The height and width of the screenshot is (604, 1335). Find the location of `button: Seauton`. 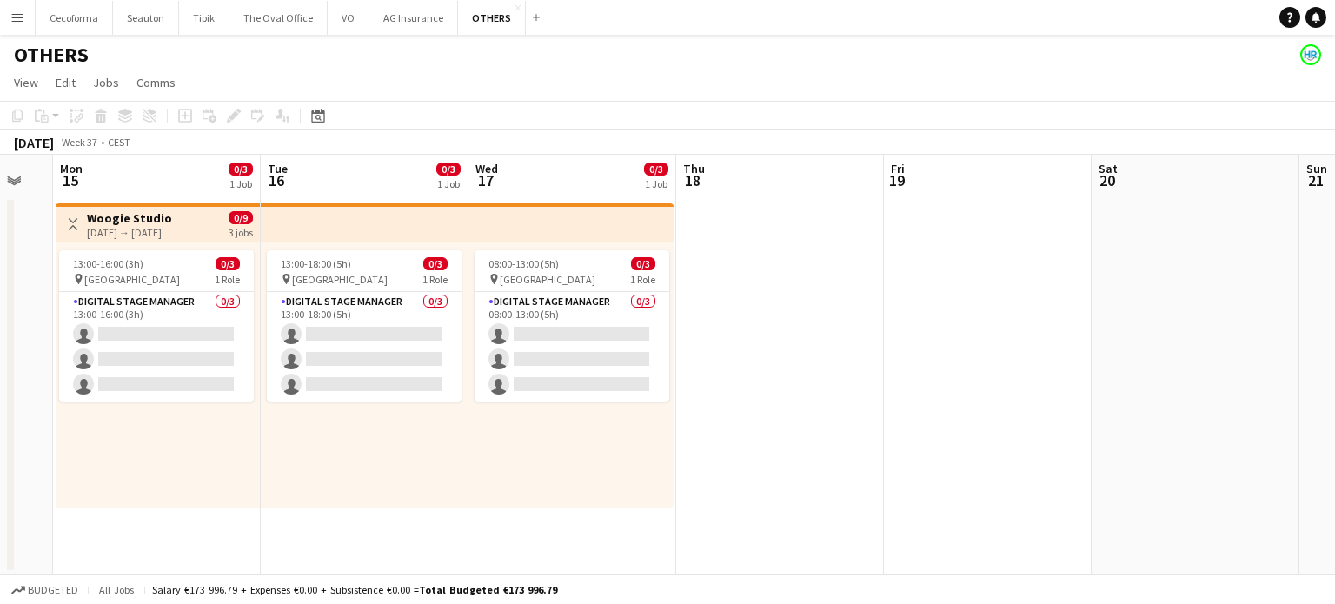

button: Seauton is located at coordinates (146, 17).